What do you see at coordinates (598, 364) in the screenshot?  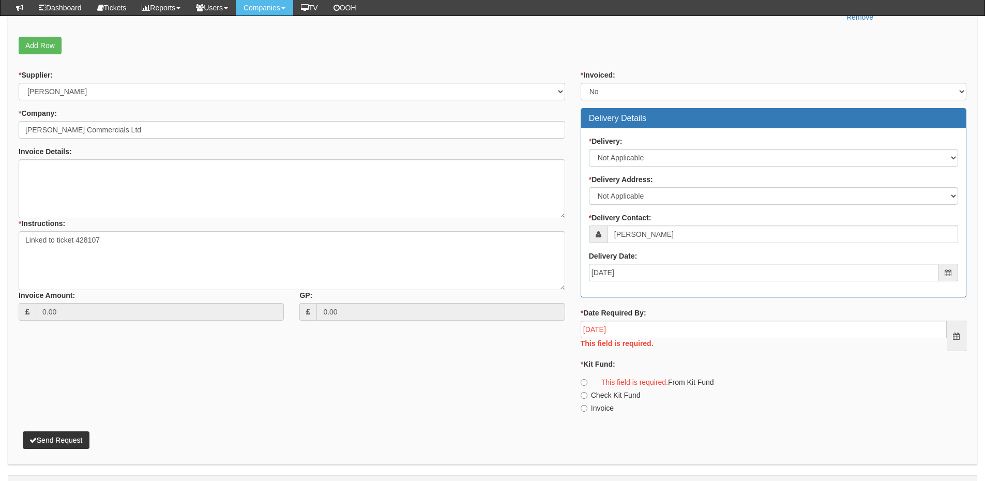 I see `label: Kit Fund:` at bounding box center [598, 364].